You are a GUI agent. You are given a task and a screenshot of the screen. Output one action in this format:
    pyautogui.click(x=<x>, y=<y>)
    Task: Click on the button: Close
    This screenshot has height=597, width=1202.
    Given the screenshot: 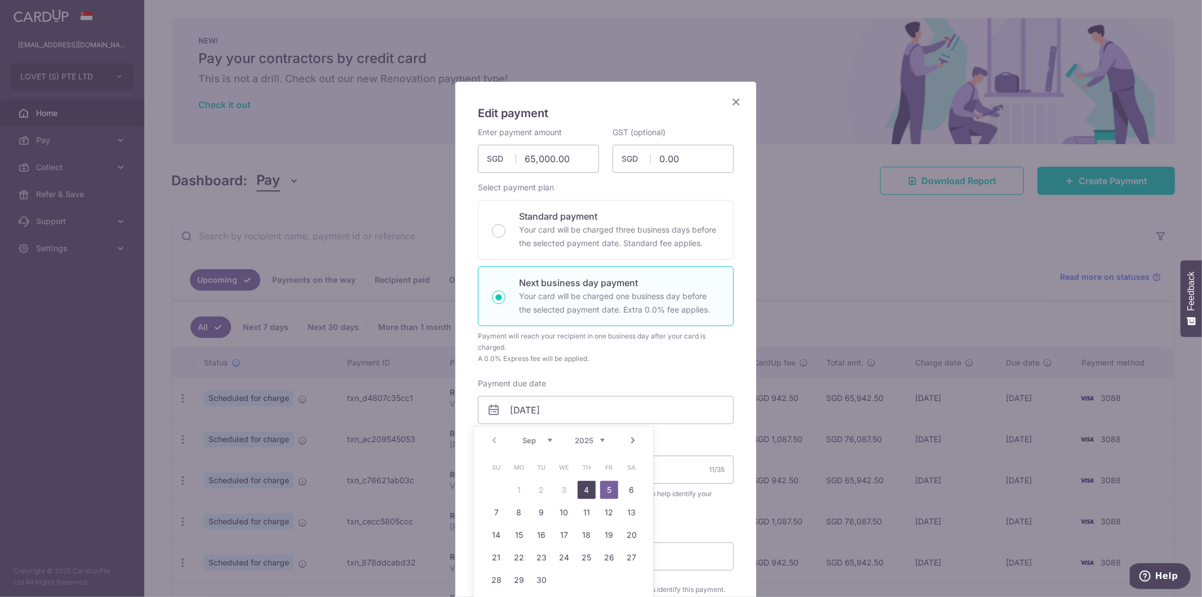 What is the action you would take?
    pyautogui.click(x=736, y=102)
    